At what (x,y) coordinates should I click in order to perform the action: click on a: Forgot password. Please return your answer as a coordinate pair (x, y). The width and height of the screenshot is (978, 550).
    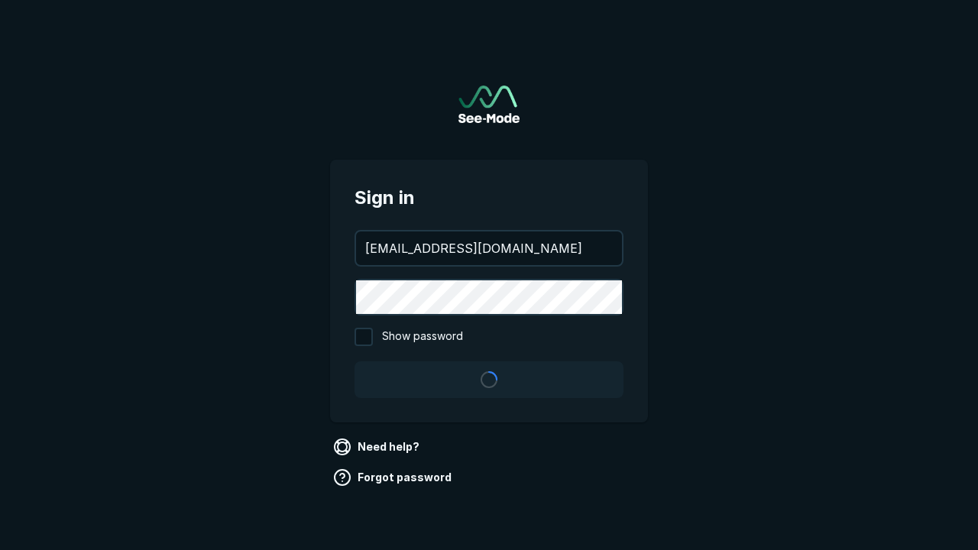
    Looking at the image, I should click on (394, 478).